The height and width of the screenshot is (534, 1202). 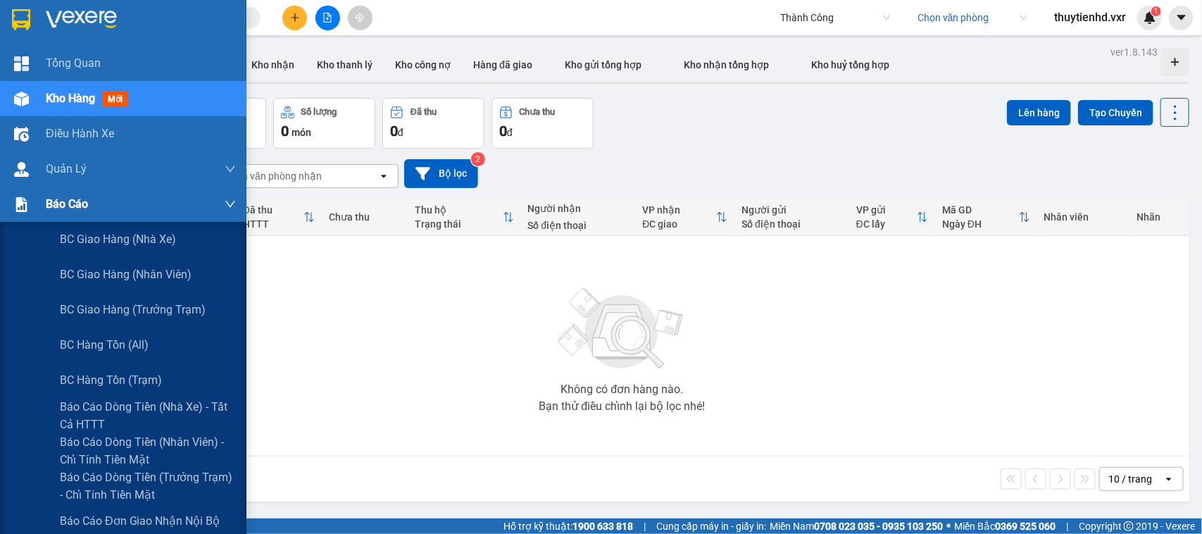 I want to click on span: Hỗ trợ kỹ thuật:, so click(x=568, y=526).